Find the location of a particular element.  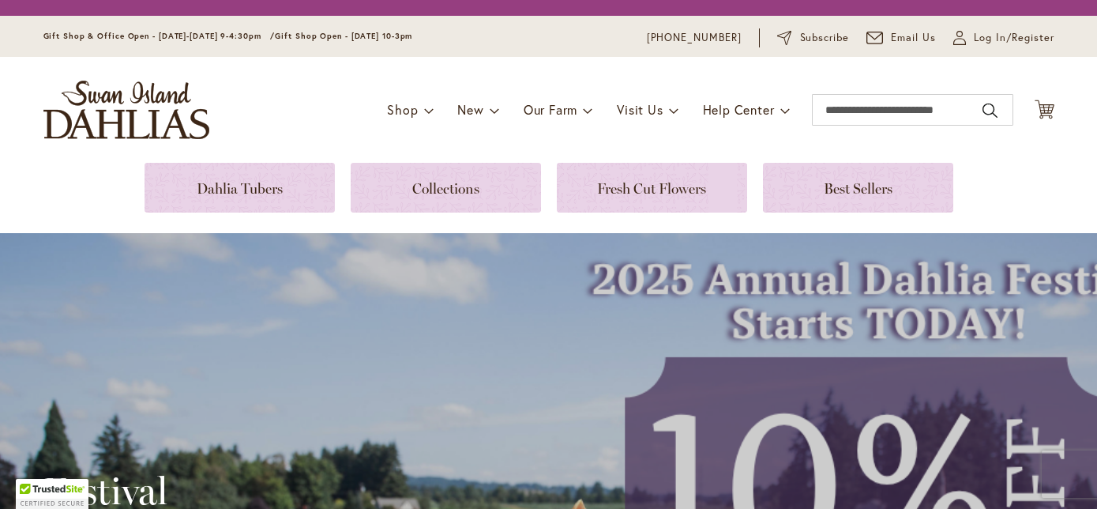

a: Log In/Register is located at coordinates (1004, 38).